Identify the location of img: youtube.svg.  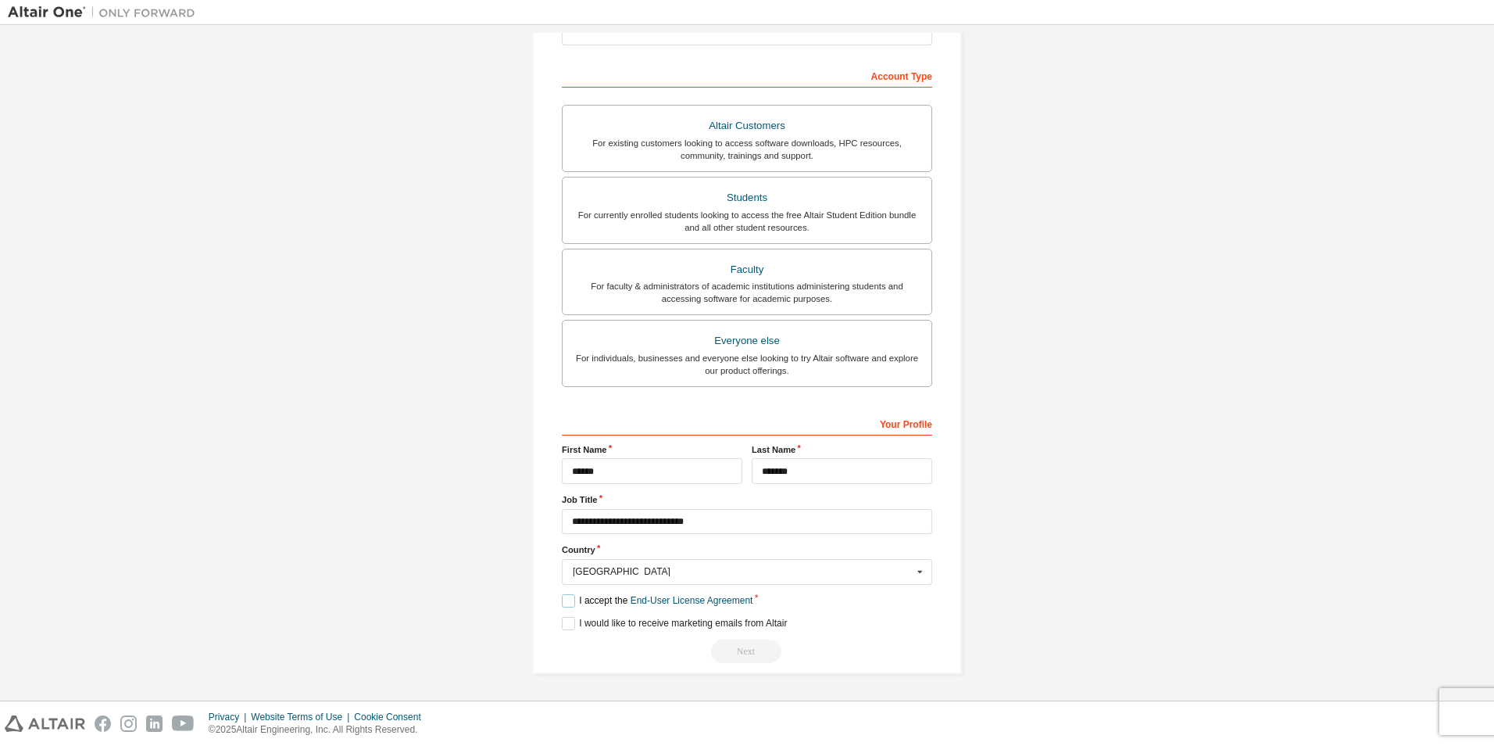
(183, 723).